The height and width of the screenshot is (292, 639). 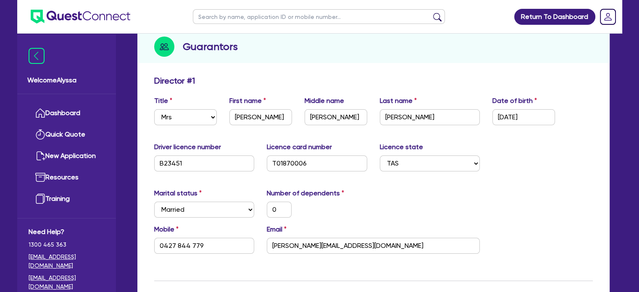 What do you see at coordinates (554, 17) in the screenshot?
I see `a: Return To Dashboard` at bounding box center [554, 17].